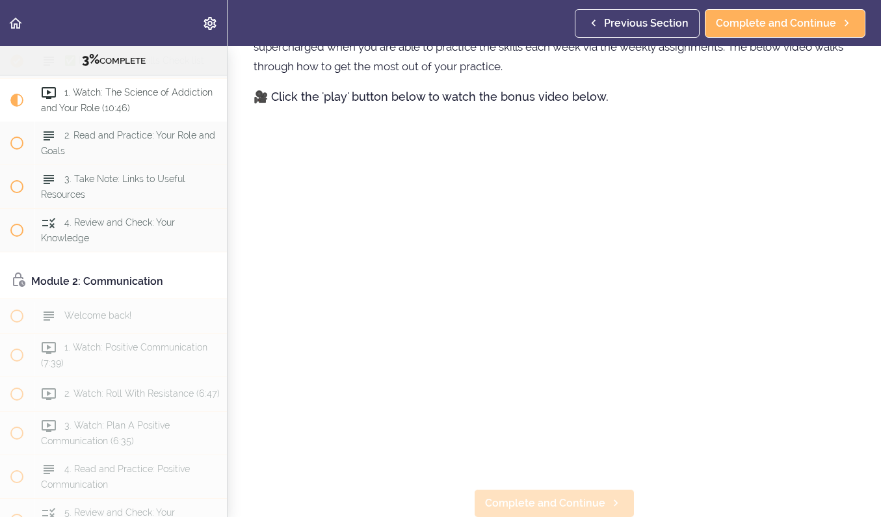 The height and width of the screenshot is (517, 881). I want to click on span: 1. Watch: The Science of Addiction and Your Role (10:46), so click(127, 99).